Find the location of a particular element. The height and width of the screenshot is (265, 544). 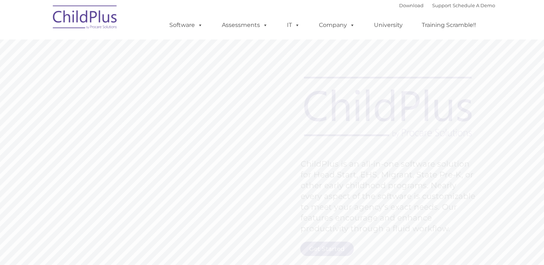

a: Support is located at coordinates (441, 5).